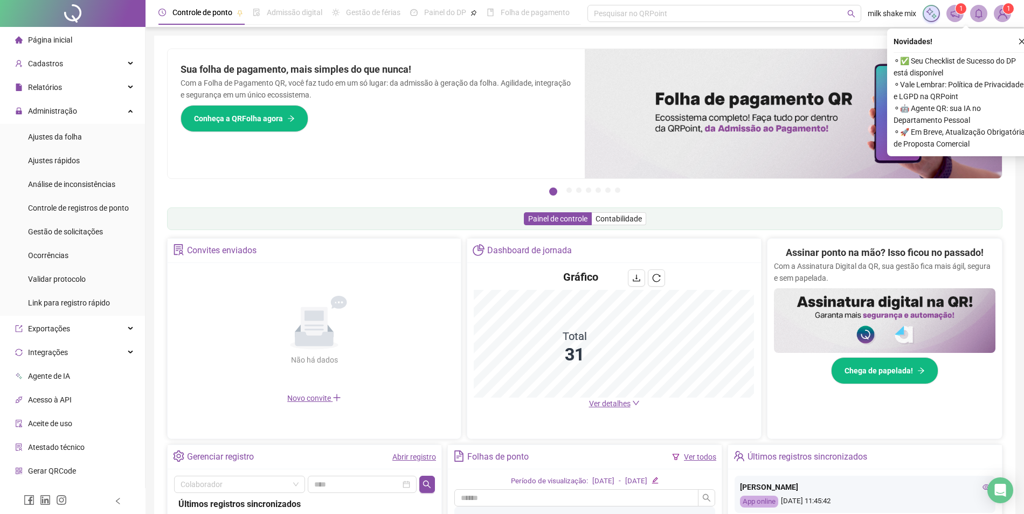 Image resolution: width=1024 pixels, height=514 pixels. I want to click on span: Gestão de férias, so click(373, 12).